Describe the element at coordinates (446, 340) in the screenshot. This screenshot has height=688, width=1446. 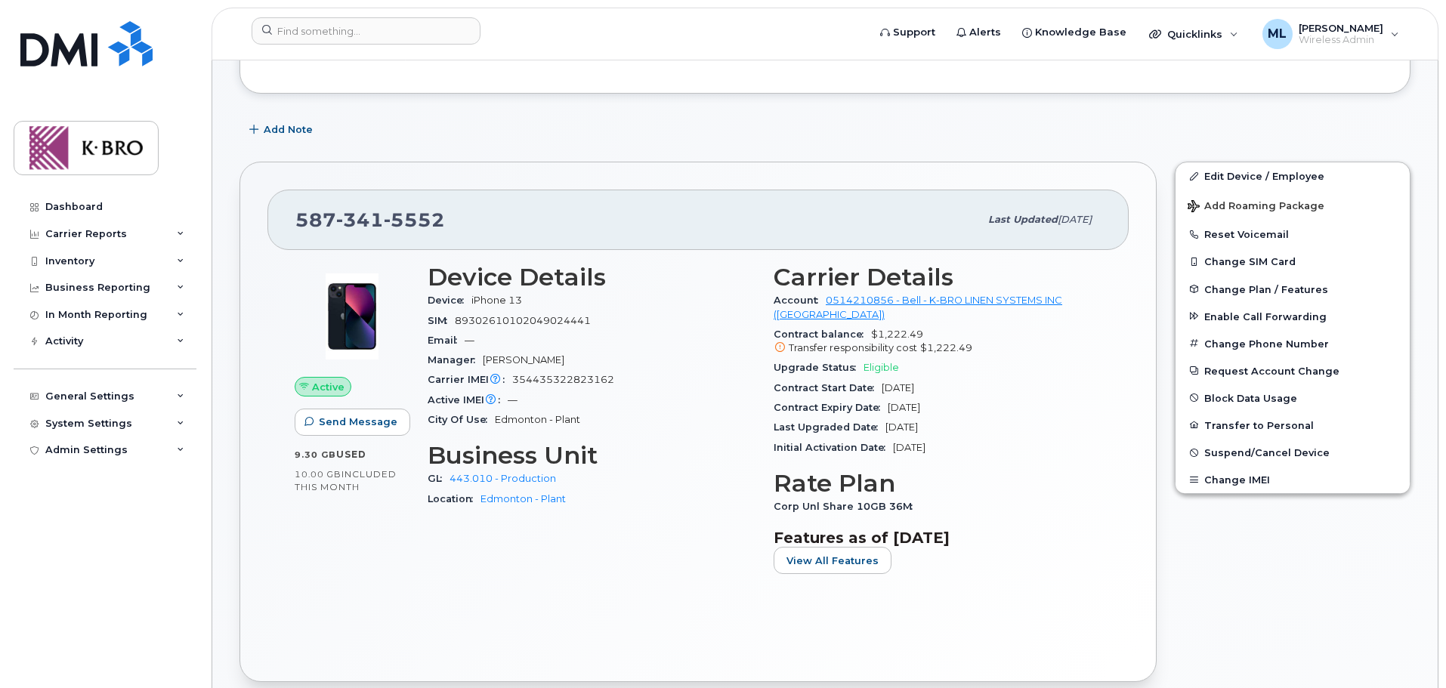
I see `span: Email` at that location.